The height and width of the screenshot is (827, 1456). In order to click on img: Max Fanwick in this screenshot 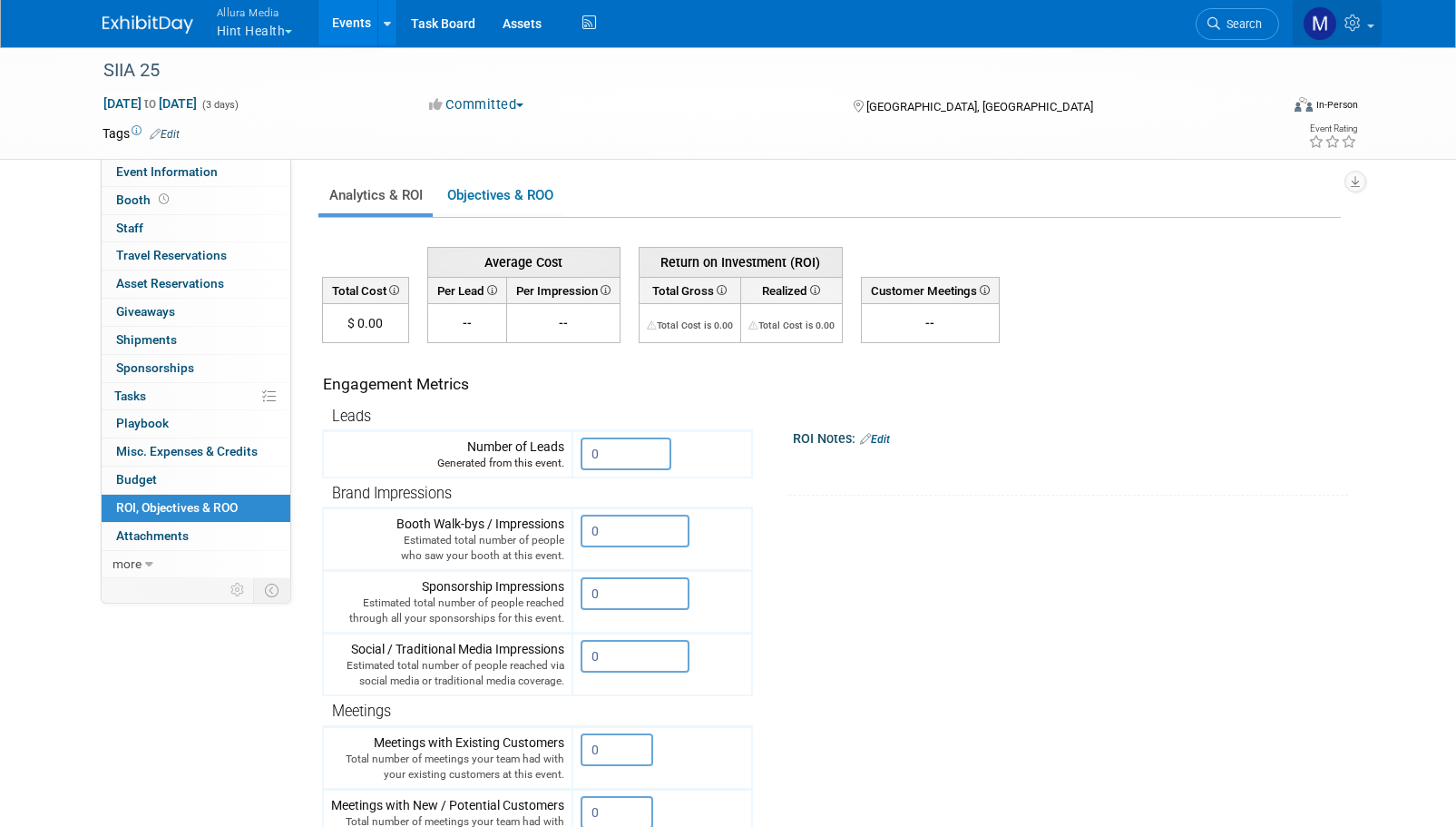, I will do `click(1321, 24)`.